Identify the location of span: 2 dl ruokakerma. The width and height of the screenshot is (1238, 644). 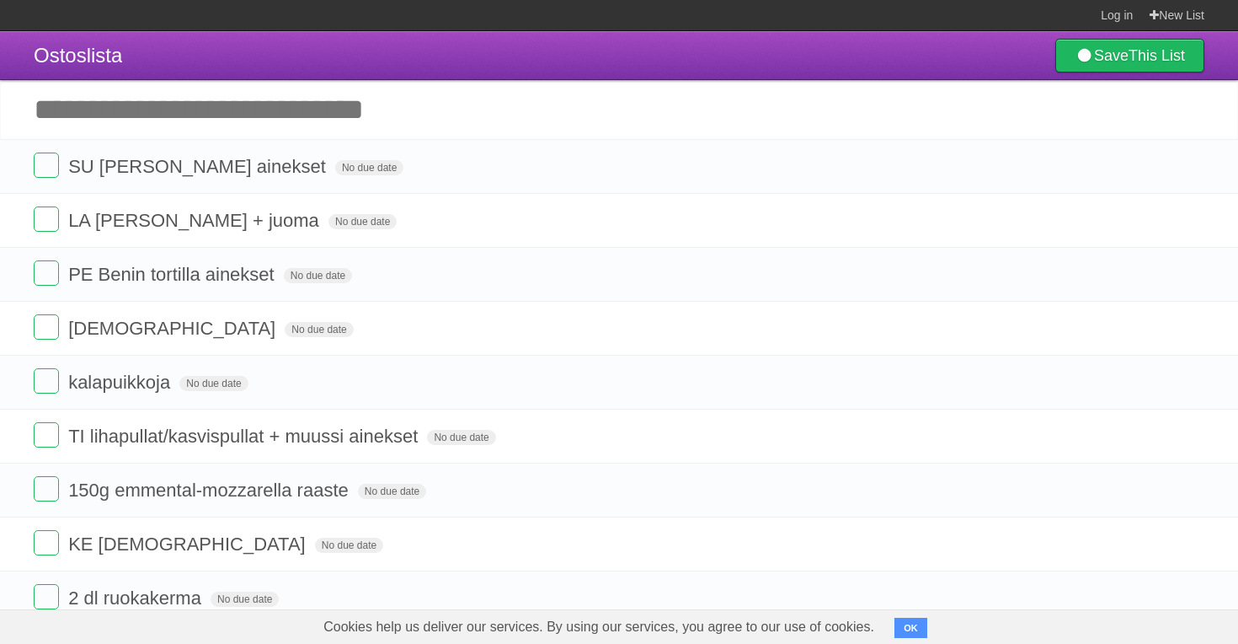
(136, 597).